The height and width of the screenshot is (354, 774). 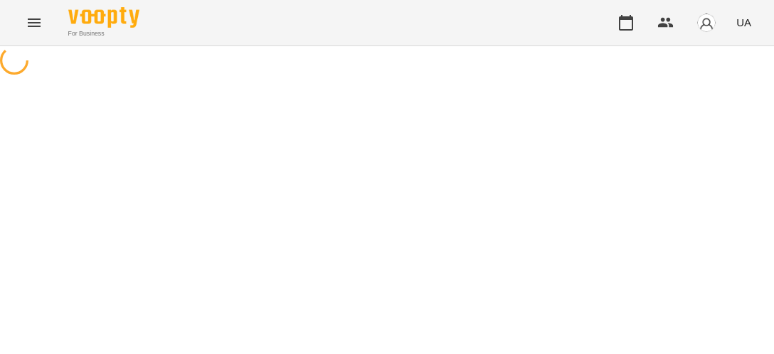 What do you see at coordinates (104, 33) in the screenshot?
I see `span: For Business` at bounding box center [104, 33].